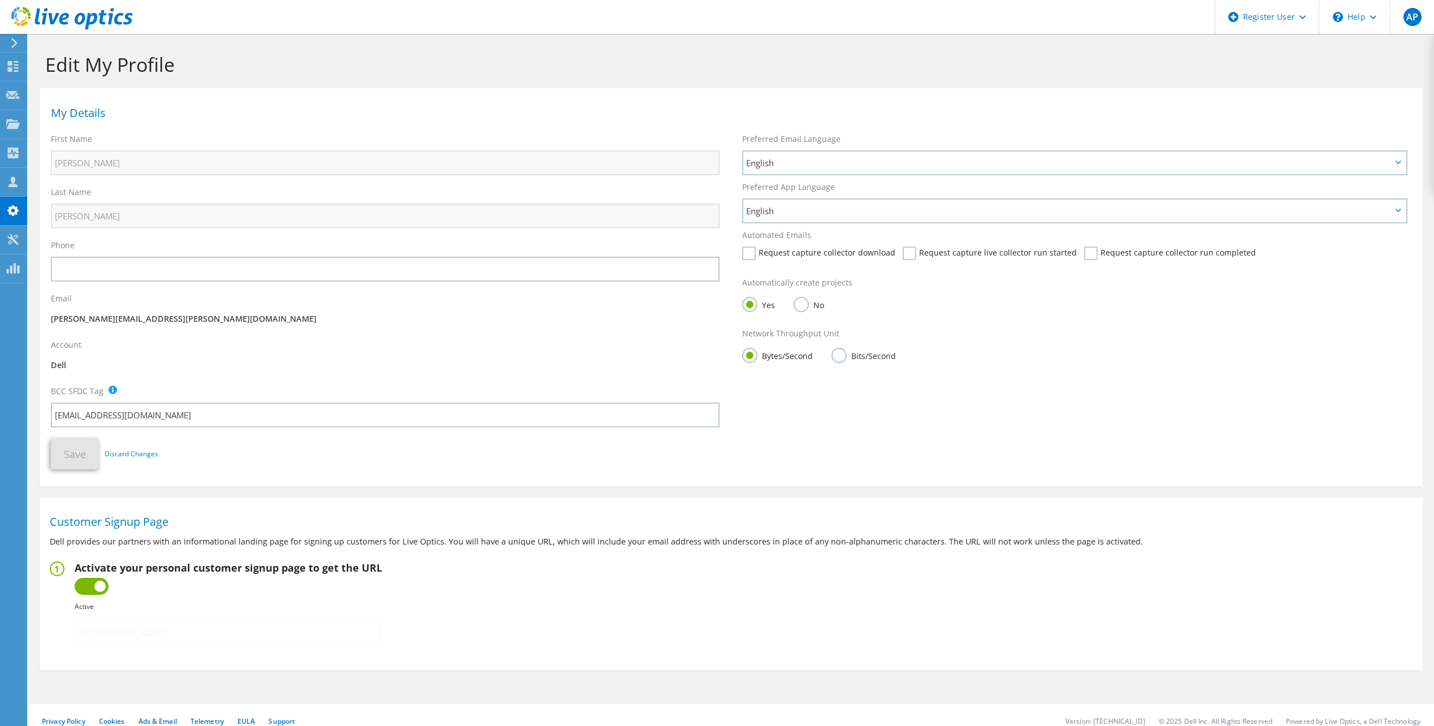 The image size is (1434, 726). I want to click on h1: My Details, so click(728, 113).